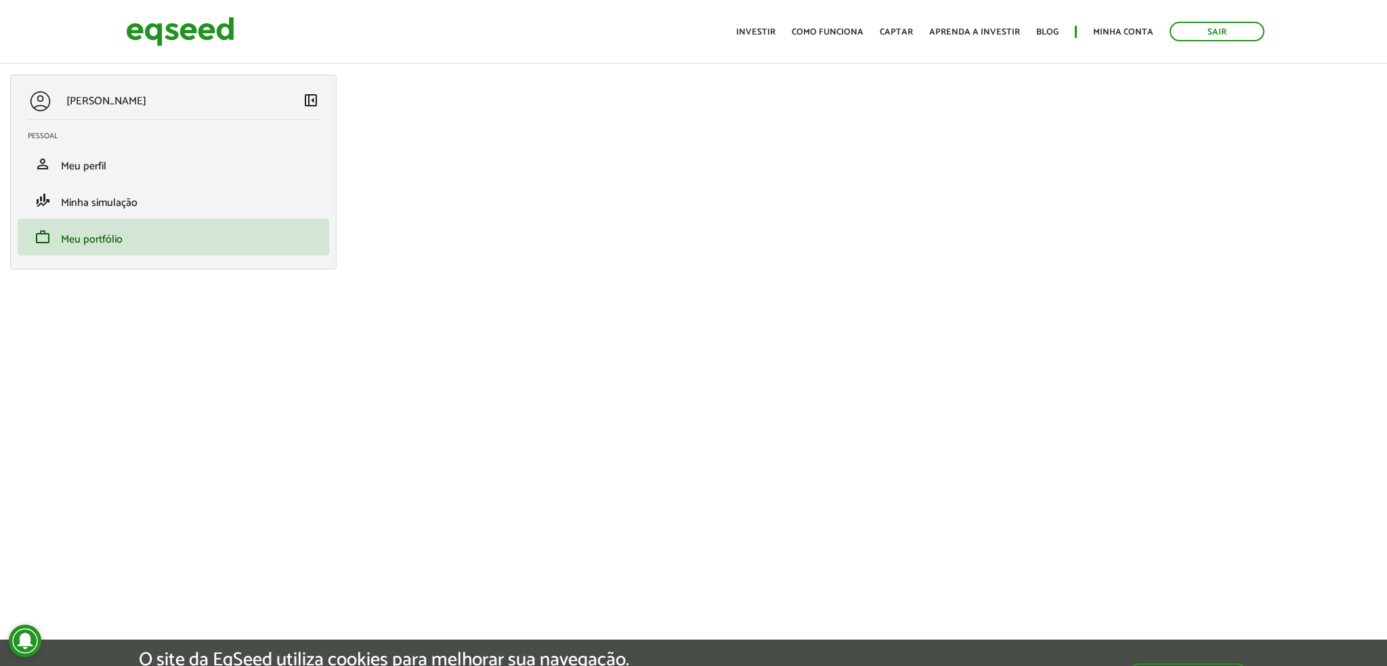  What do you see at coordinates (311, 100) in the screenshot?
I see `span: left_panel_close` at bounding box center [311, 100].